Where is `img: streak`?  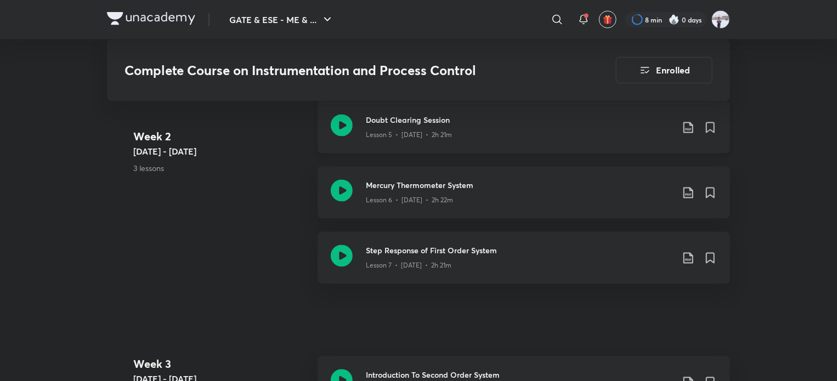
img: streak is located at coordinates (674, 20).